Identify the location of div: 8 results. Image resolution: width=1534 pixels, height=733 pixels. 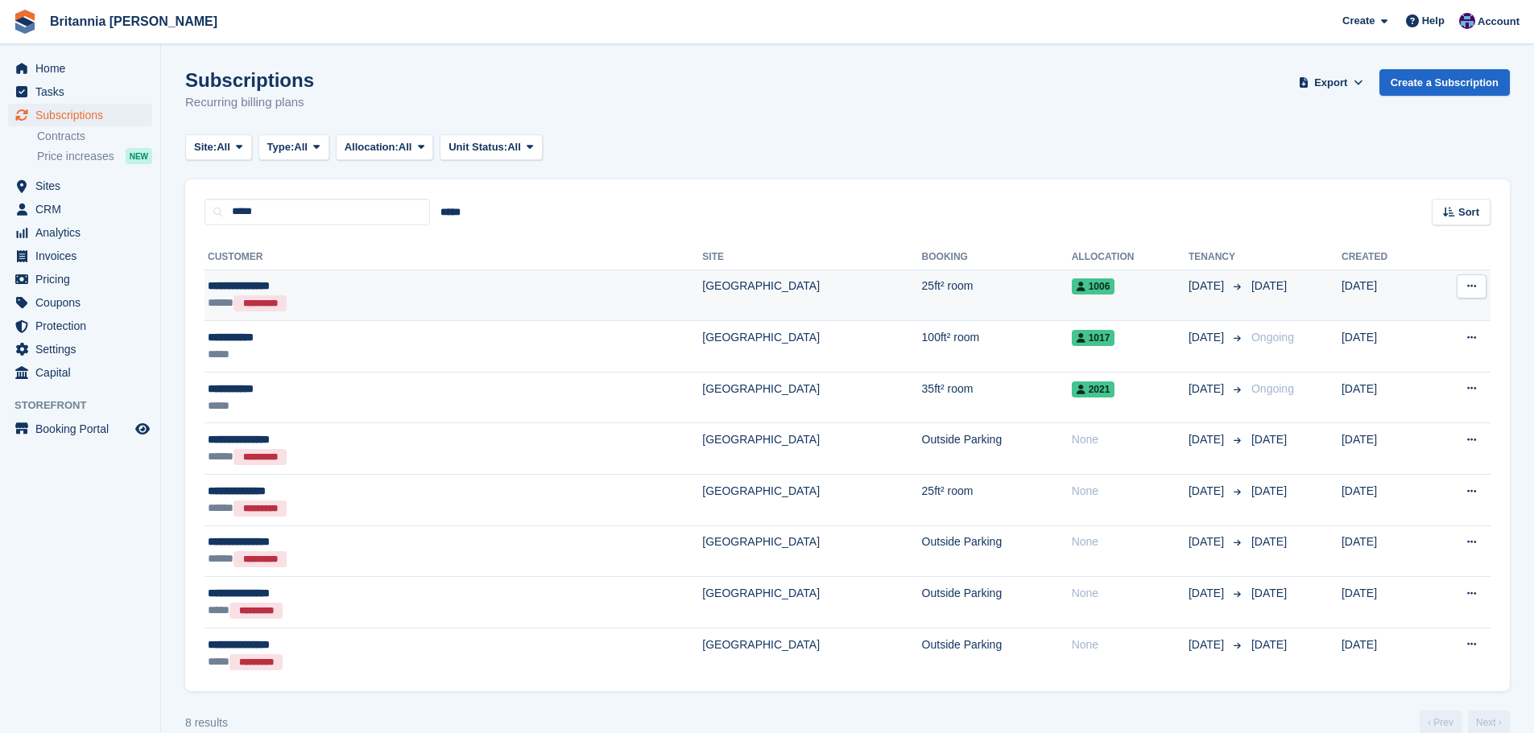
(206, 723).